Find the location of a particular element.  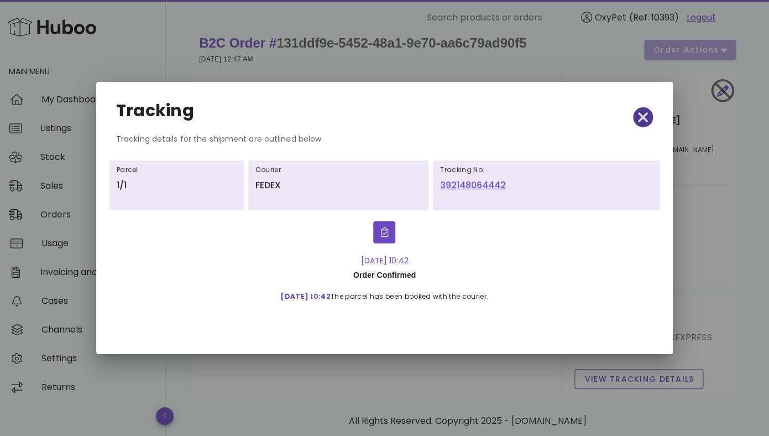

div: The parcel has been booked with the courier. is located at coordinates (384, 293).